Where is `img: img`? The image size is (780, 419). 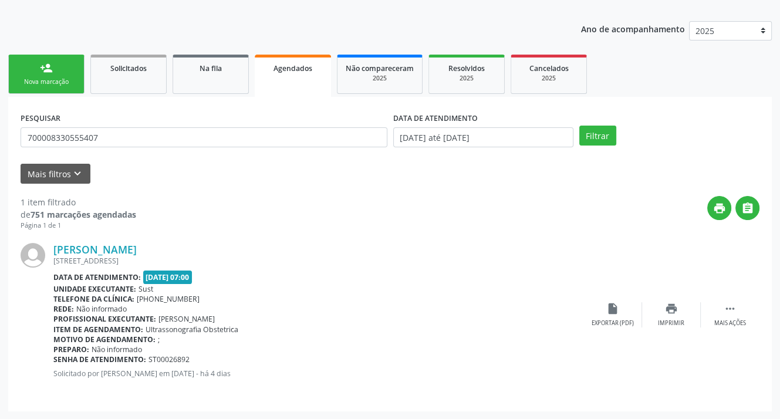
img: img is located at coordinates (33, 255).